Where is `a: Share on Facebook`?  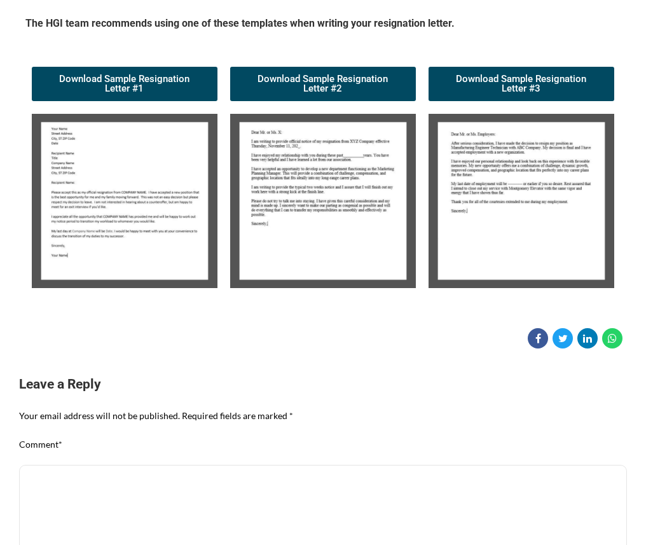
a: Share on Facebook is located at coordinates (538, 338).